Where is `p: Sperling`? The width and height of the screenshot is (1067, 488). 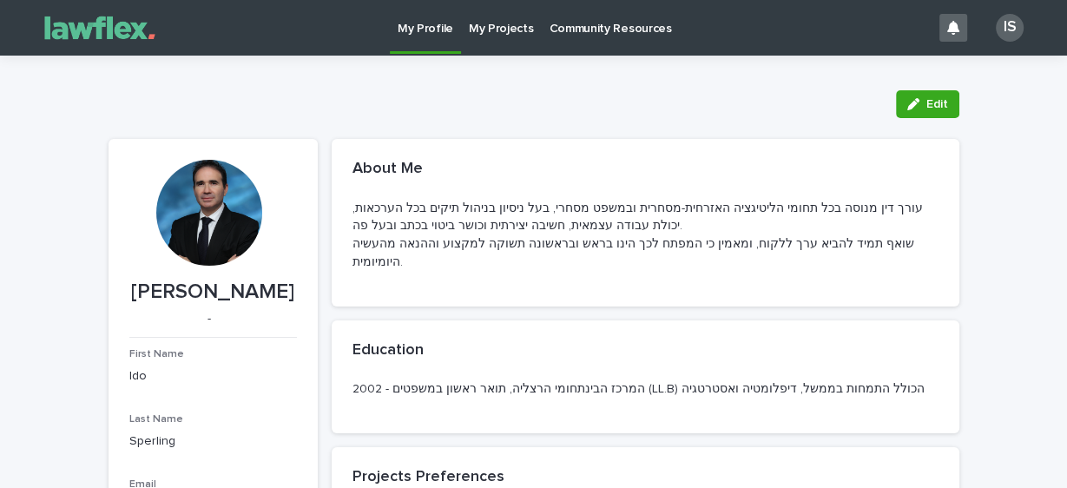
p: Sperling is located at coordinates (213, 441).